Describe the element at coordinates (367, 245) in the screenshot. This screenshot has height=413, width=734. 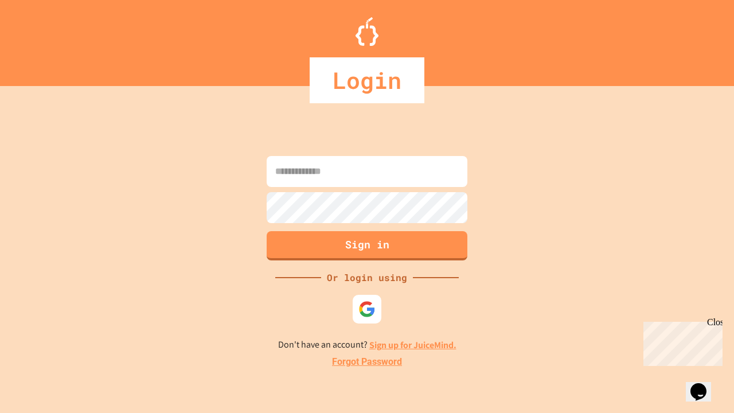
I see `button: Sign in` at that location.